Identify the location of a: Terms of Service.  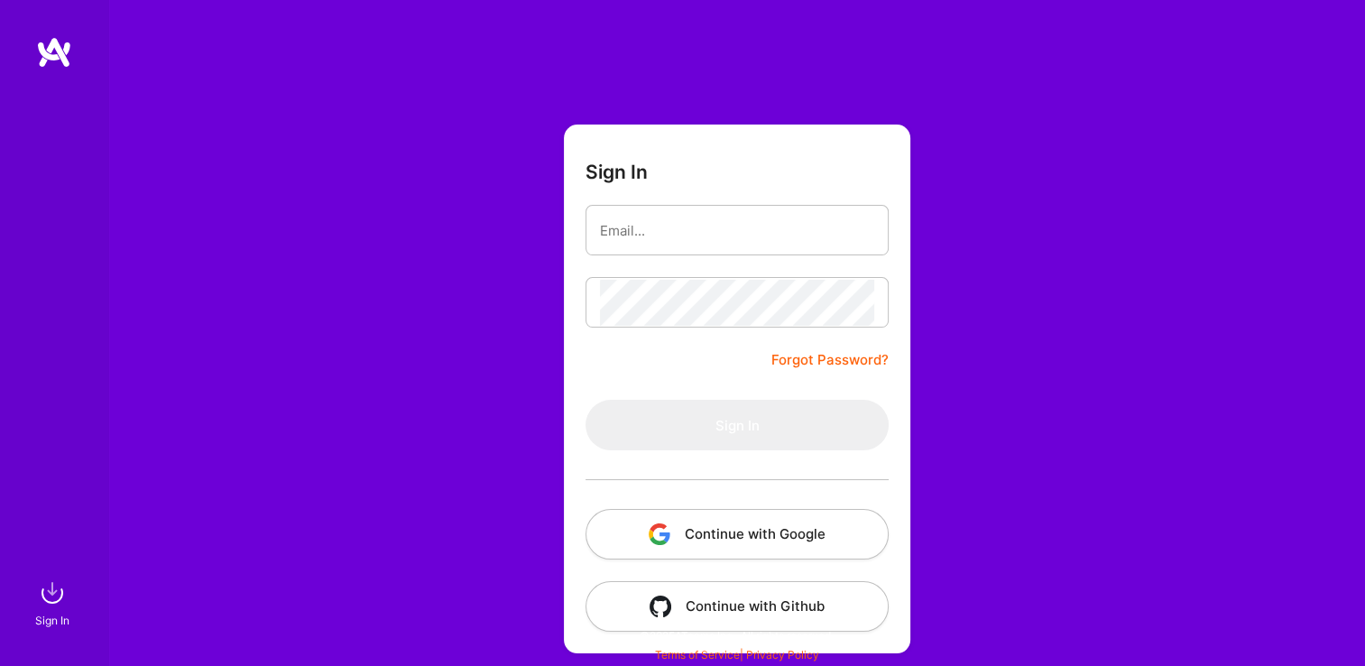
(697, 654).